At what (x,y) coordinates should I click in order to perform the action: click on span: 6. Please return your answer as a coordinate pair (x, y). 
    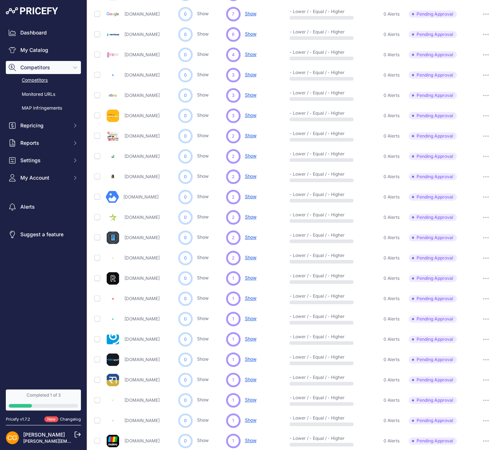
    Looking at the image, I should click on (233, 34).